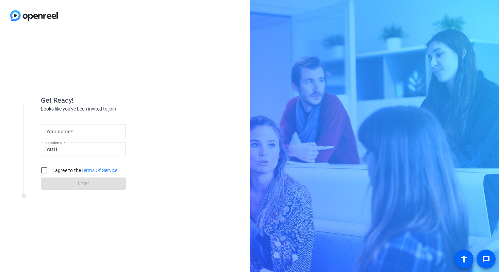 The width and height of the screenshot is (499, 272). I want to click on mat-label: Session ID, so click(55, 143).